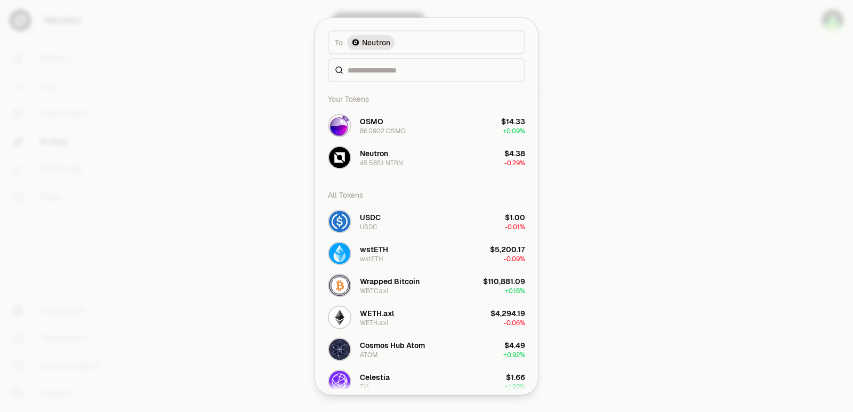 Image resolution: width=853 pixels, height=412 pixels. Describe the element at coordinates (515, 386) in the screenshot. I see `span: + 1.92%` at that location.